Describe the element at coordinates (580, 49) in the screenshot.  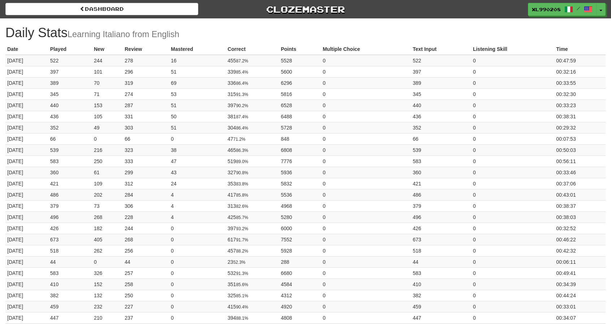
I see `th: Time` at that location.